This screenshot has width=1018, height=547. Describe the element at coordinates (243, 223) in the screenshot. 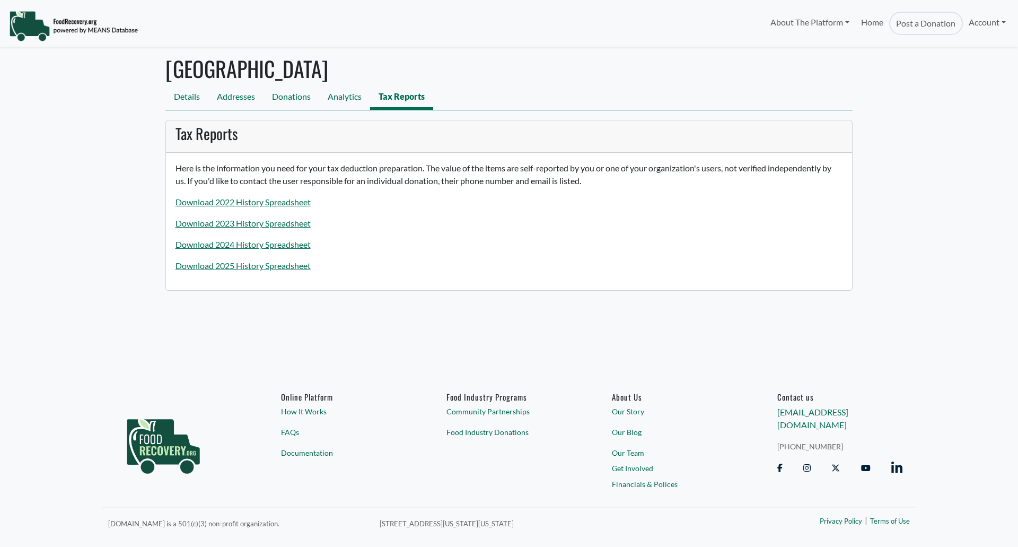

I see `a: Download 2023 History Spreadsheet` at that location.